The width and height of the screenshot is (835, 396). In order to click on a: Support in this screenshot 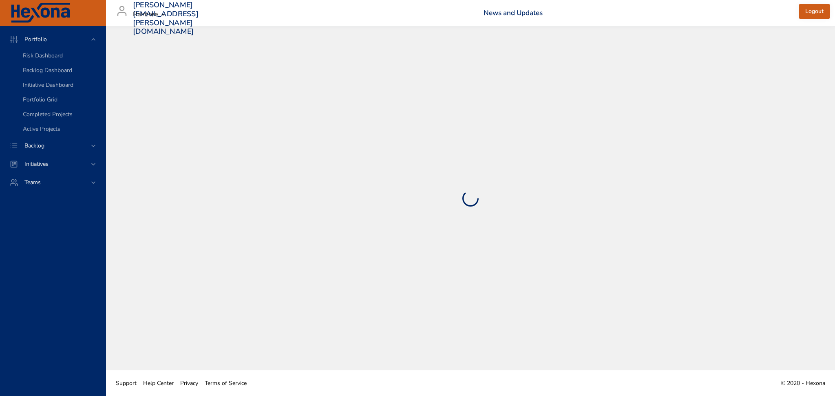, I will do `click(126, 383)`.